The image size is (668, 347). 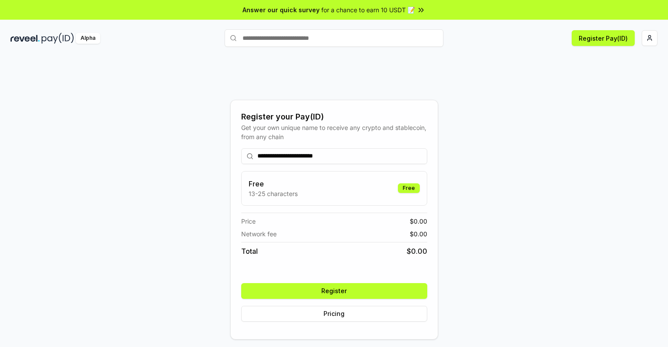 I want to click on span: Price, so click(x=248, y=221).